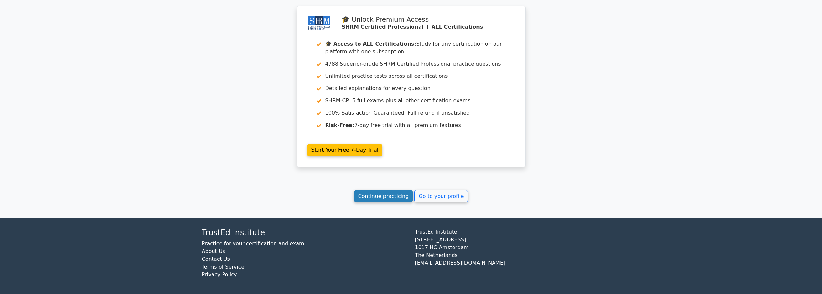 This screenshot has height=294, width=822. Describe the element at coordinates (345, 150) in the screenshot. I see `a: Start Your Free 7-Day Trial` at that location.